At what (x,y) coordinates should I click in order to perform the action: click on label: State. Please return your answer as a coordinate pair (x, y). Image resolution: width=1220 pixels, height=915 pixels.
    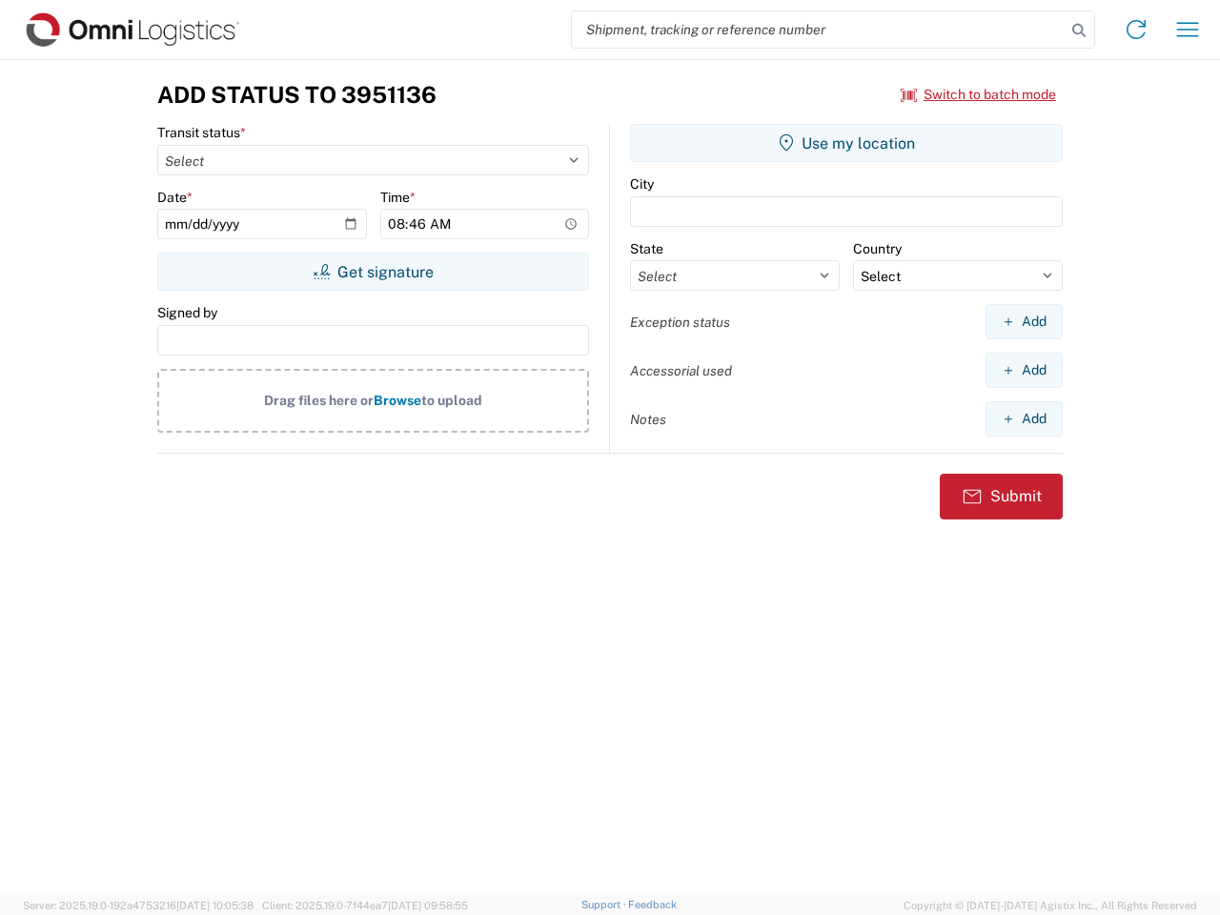
    Looking at the image, I should click on (646, 249).